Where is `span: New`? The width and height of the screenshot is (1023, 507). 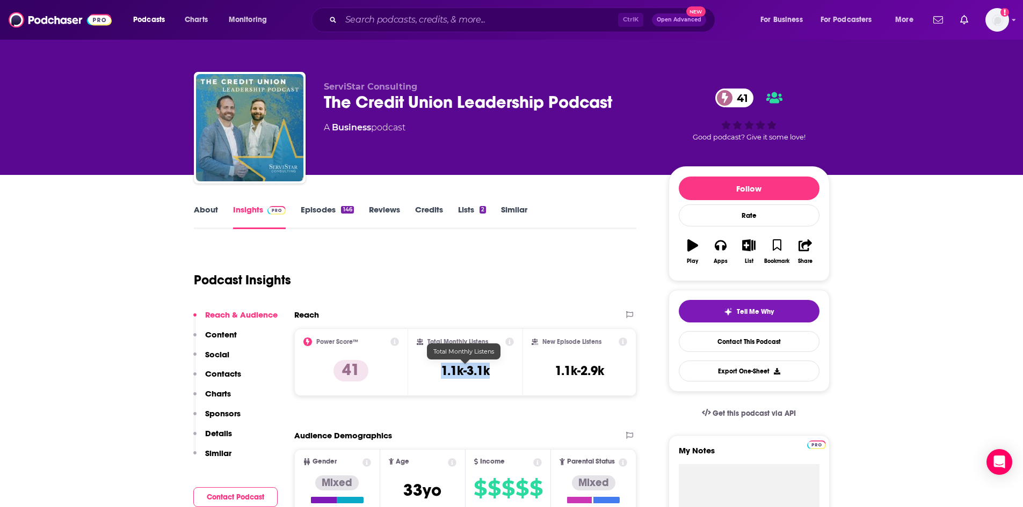 span: New is located at coordinates (696, 11).